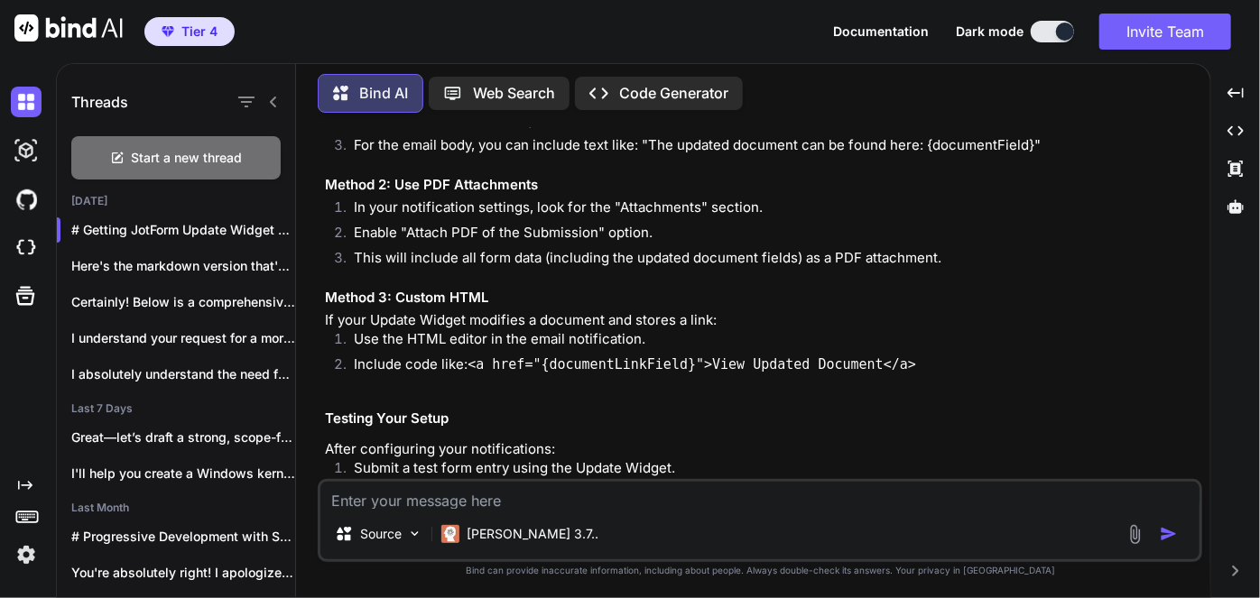 The width and height of the screenshot is (1260, 598). Describe the element at coordinates (176, 508) in the screenshot. I see `h2: Last Month` at that location.